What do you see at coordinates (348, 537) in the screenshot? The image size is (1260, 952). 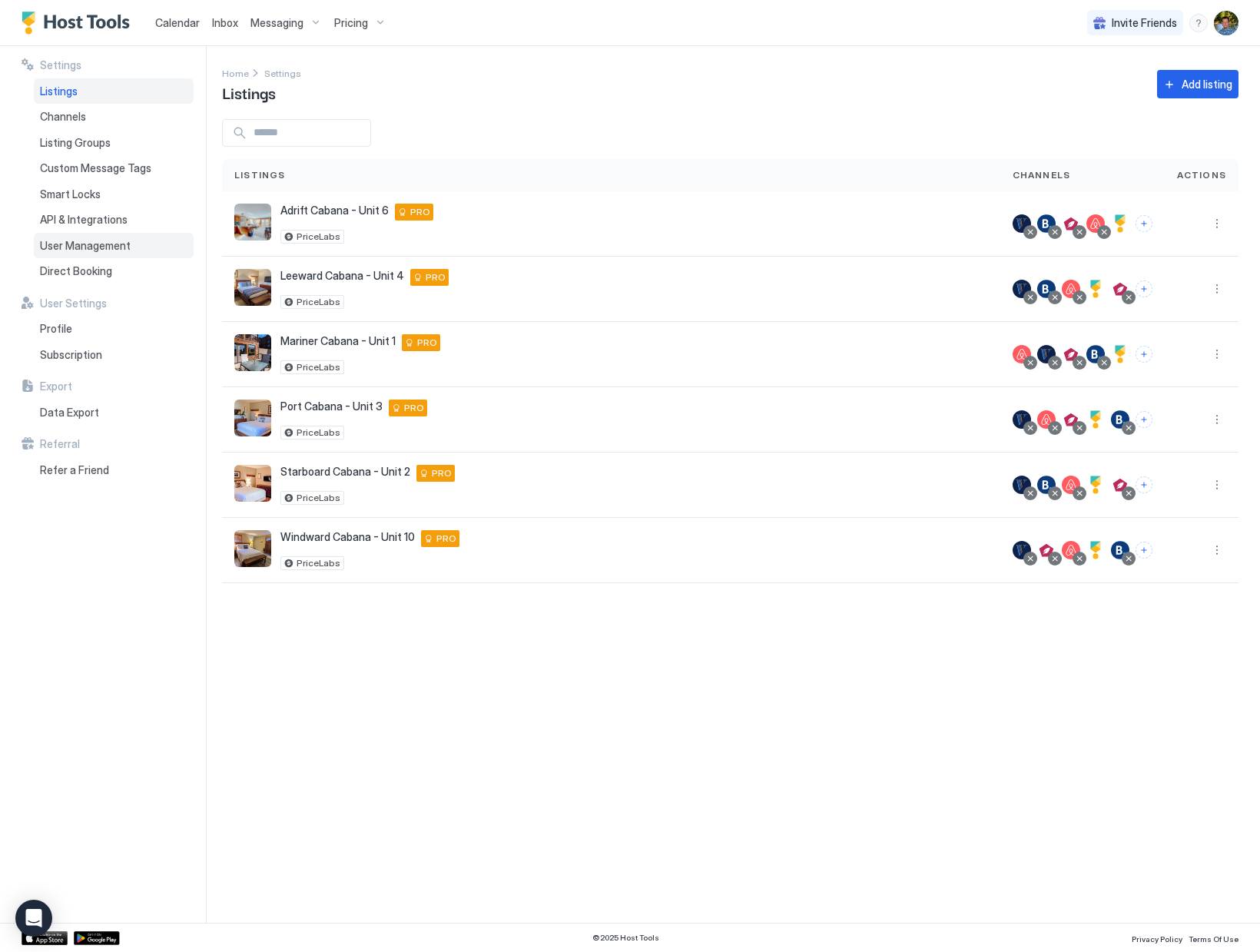 I see `span: Windward Cabana - Unit 10` at bounding box center [348, 537].